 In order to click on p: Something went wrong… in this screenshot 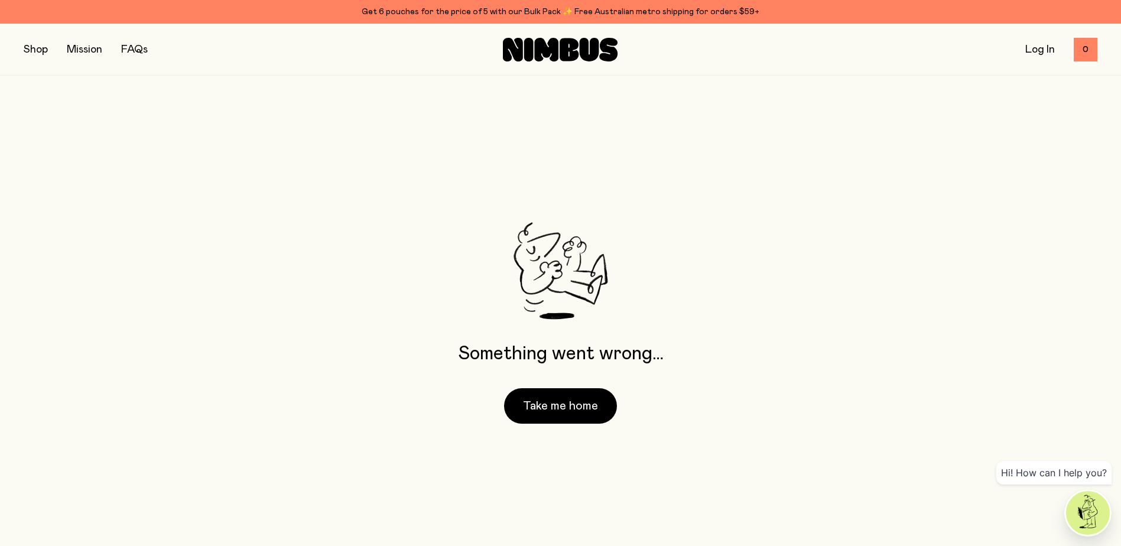, I will do `click(561, 354)`.